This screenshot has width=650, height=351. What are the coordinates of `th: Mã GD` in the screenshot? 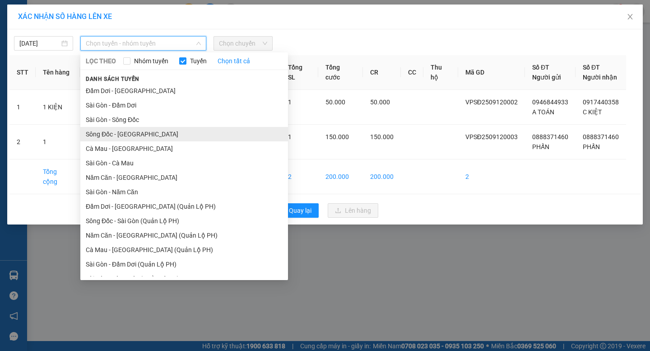 It's located at (492, 72).